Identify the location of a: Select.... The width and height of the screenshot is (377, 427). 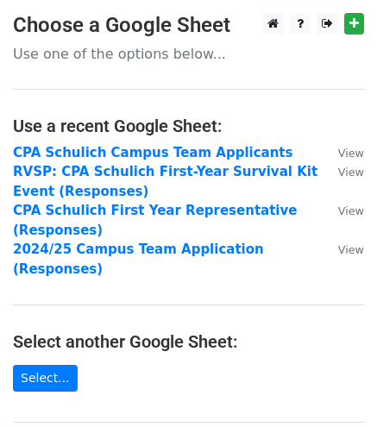
(45, 378).